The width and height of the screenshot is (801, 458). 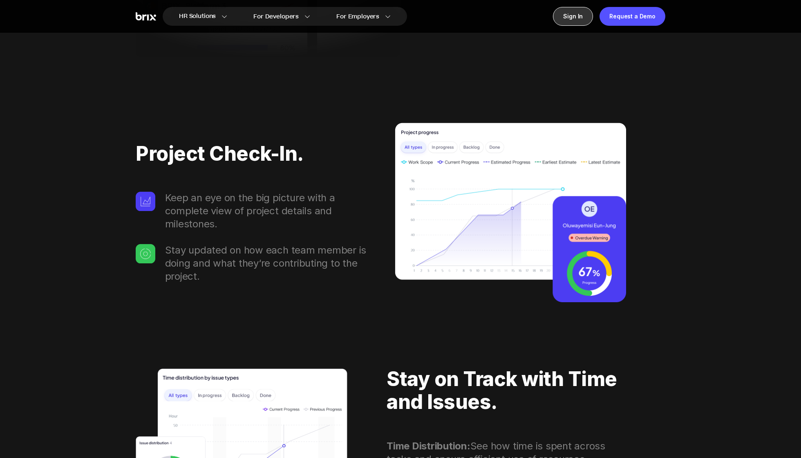 What do you see at coordinates (276, 16) in the screenshot?
I see `span: For Developers` at bounding box center [276, 16].